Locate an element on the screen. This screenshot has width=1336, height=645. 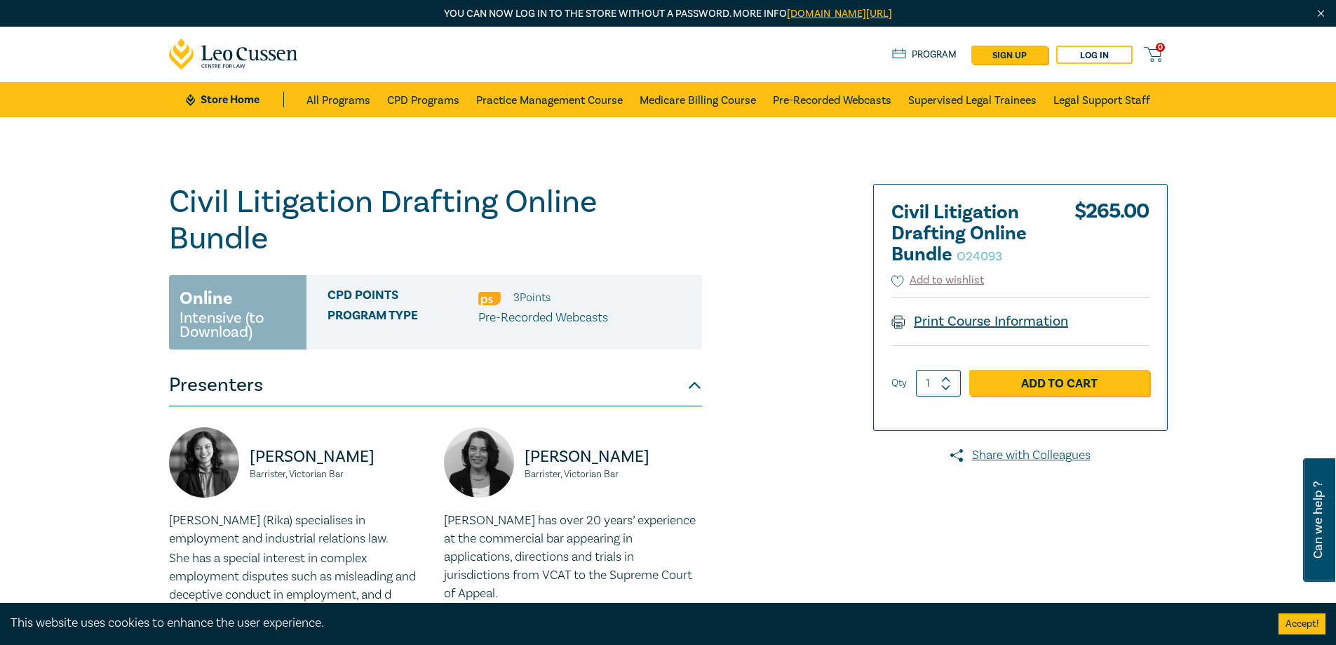
a: Medicare Billing Course is located at coordinates (698, 100).